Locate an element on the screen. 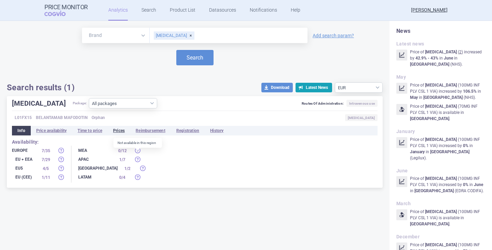 This screenshot has height=250, width=492. div: Routes Of Administration: is located at coordinates (340, 104).